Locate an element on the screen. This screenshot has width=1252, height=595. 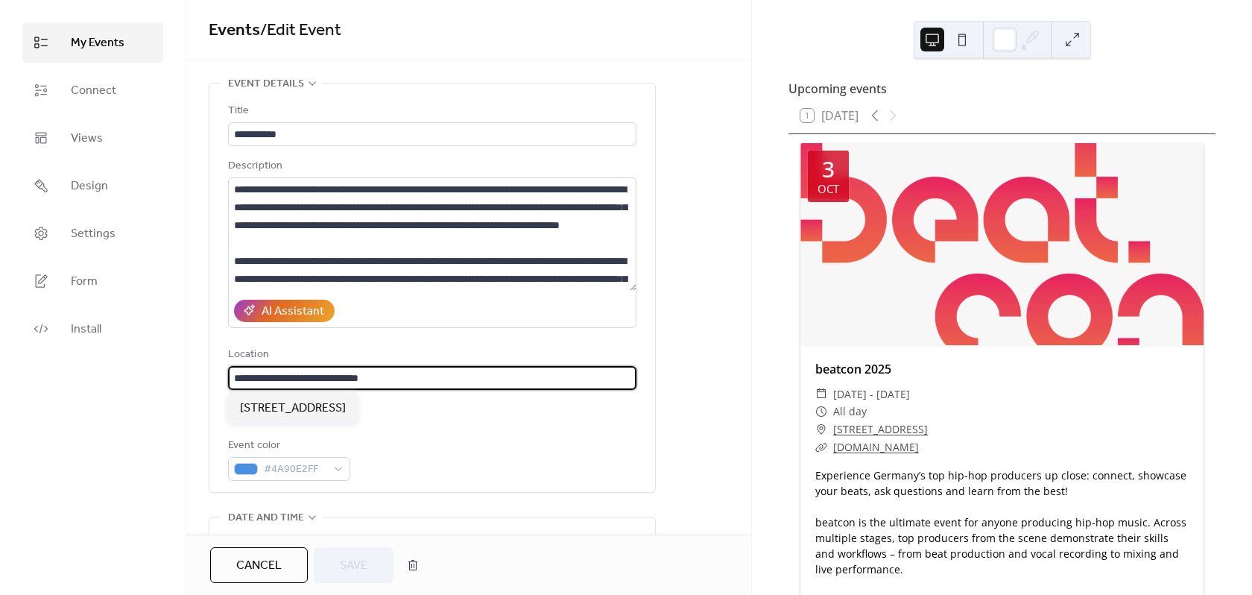
div: Title is located at coordinates (431, 111).